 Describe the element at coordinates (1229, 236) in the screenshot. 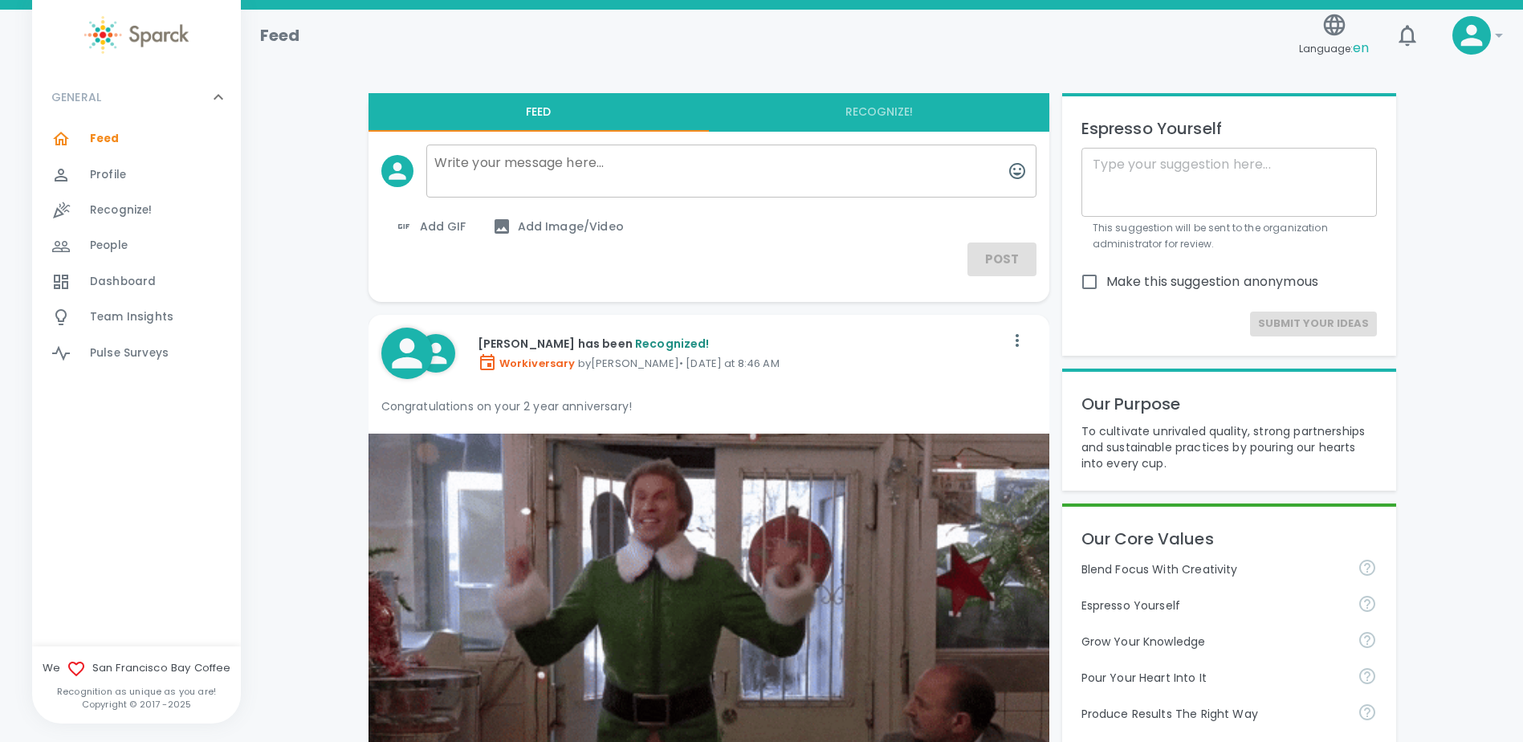

I see `p: This suggestion will be sent to the organization administrator for review.` at that location.